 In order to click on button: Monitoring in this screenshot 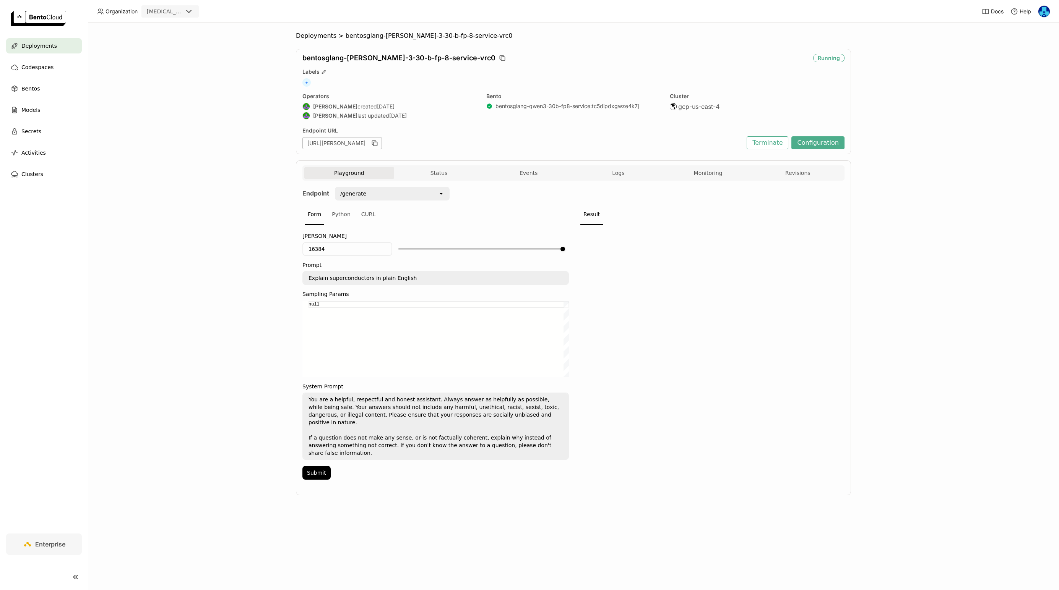, I will do `click(708, 173)`.